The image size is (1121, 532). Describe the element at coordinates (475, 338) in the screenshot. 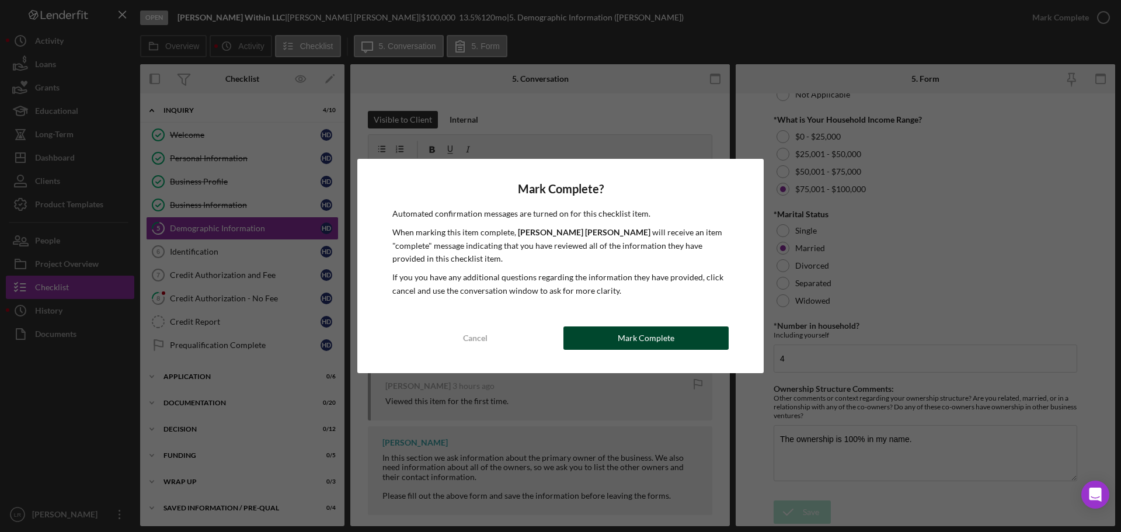

I see `div: Cancel` at that location.